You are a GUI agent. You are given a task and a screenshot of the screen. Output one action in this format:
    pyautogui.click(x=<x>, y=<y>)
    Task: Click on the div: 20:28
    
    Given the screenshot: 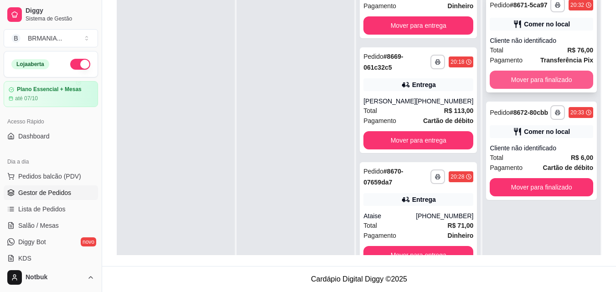 What is the action you would take?
    pyautogui.click(x=458, y=177)
    